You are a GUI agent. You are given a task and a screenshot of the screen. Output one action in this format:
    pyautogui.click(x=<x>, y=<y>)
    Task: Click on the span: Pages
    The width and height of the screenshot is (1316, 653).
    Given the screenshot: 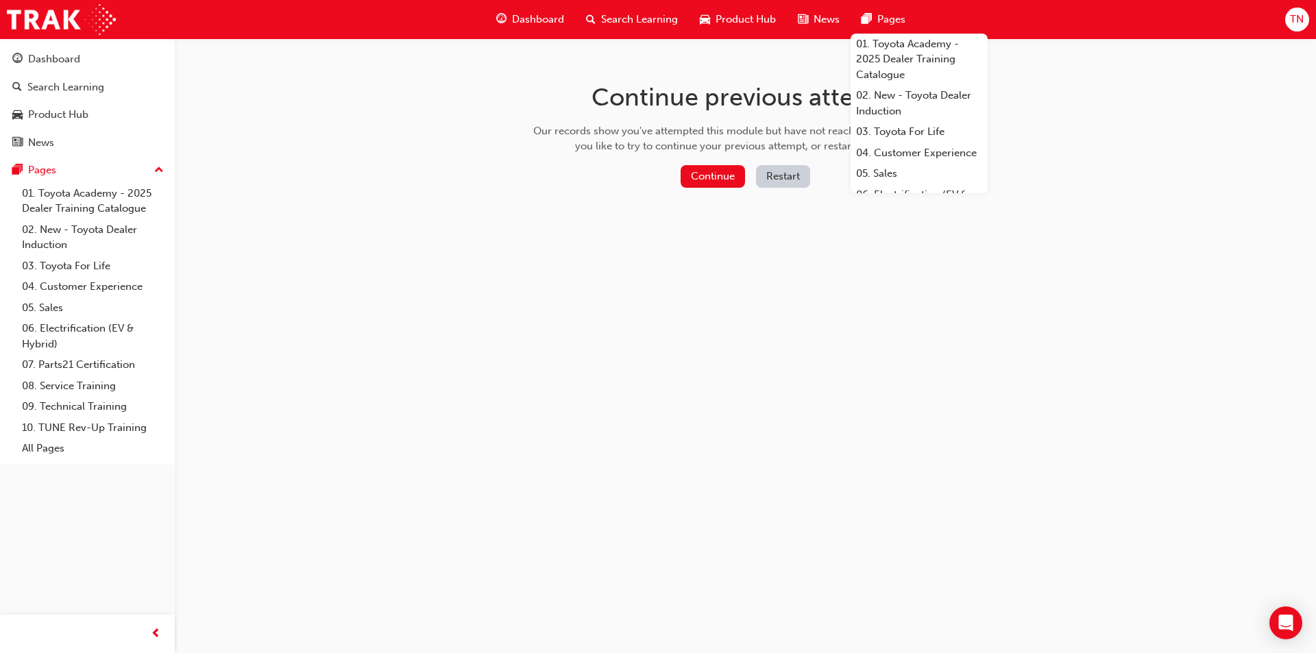 What is the action you would take?
    pyautogui.click(x=891, y=19)
    